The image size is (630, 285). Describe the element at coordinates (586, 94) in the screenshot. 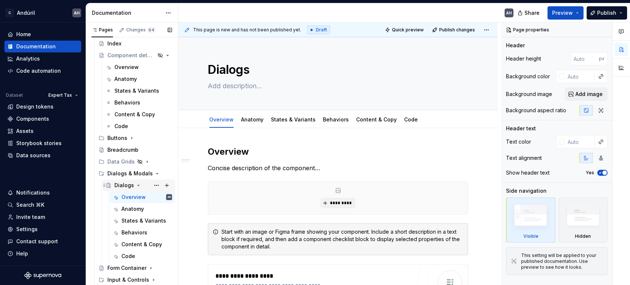

I see `button: Add image` at that location.